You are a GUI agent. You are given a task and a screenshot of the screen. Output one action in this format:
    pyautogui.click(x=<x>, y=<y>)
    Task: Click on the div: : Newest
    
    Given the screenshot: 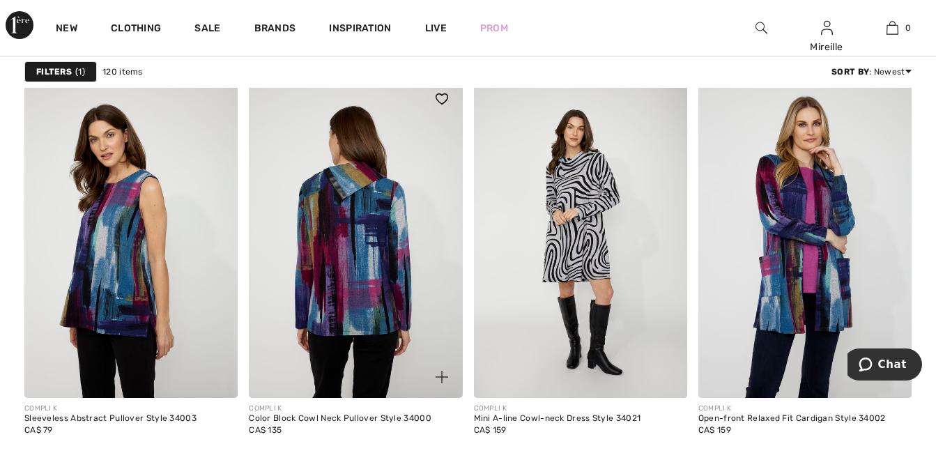 What is the action you would take?
    pyautogui.click(x=871, y=72)
    